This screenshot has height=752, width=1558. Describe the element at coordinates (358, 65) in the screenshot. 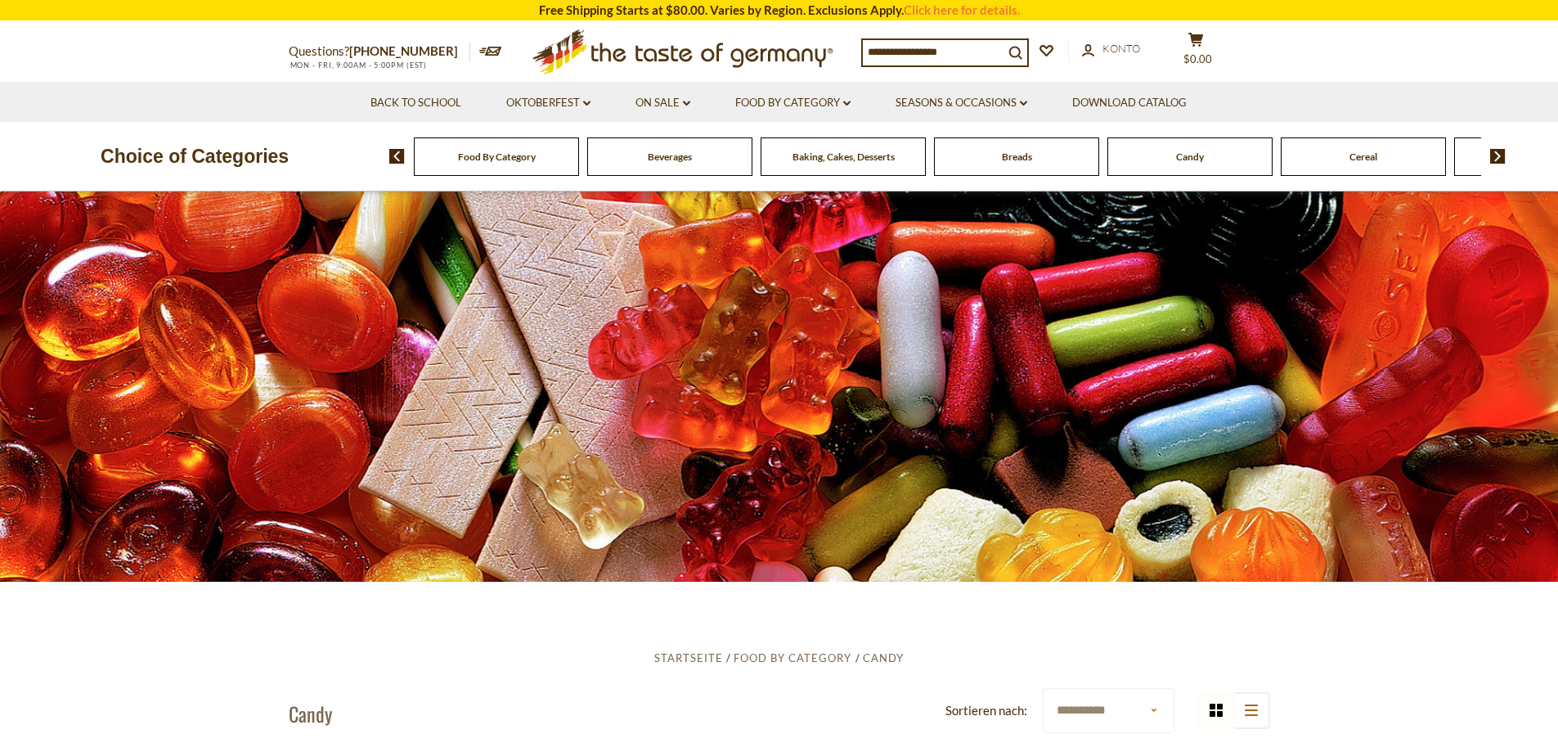

I see `span: MON - FRI, 9:00AM - 5:00PM (EST)` at that location.